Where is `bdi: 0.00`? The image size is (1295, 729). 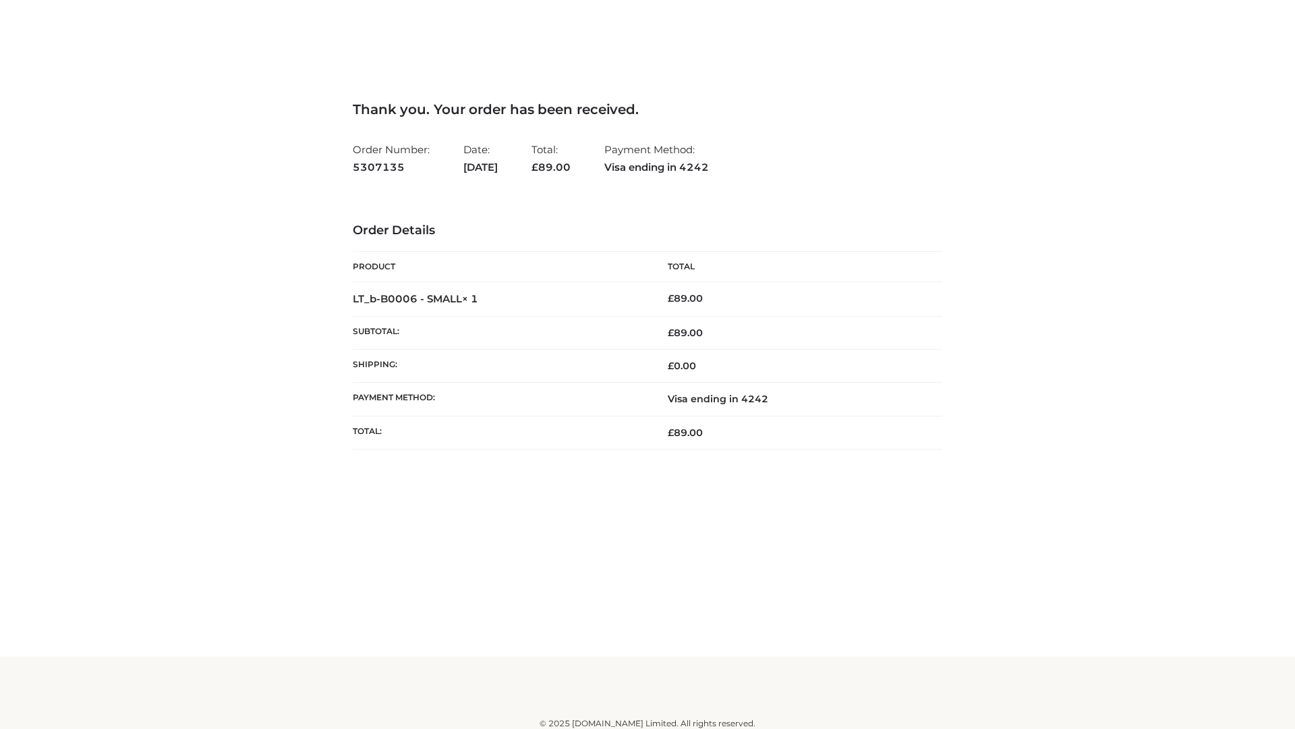 bdi: 0.00 is located at coordinates (682, 366).